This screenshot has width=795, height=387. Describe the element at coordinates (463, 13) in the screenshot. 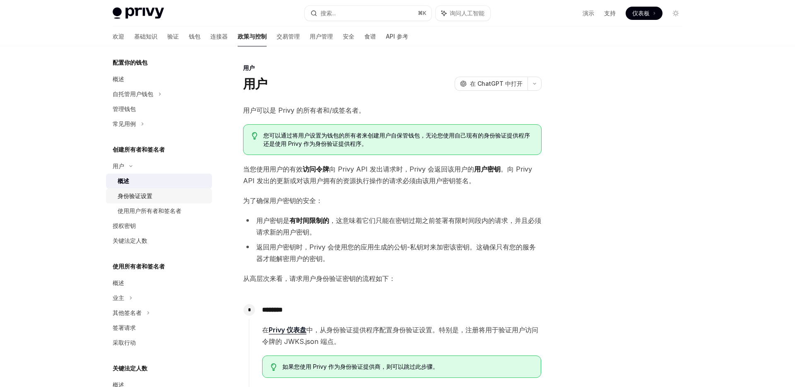

I see `button: 询问人工智能` at that location.